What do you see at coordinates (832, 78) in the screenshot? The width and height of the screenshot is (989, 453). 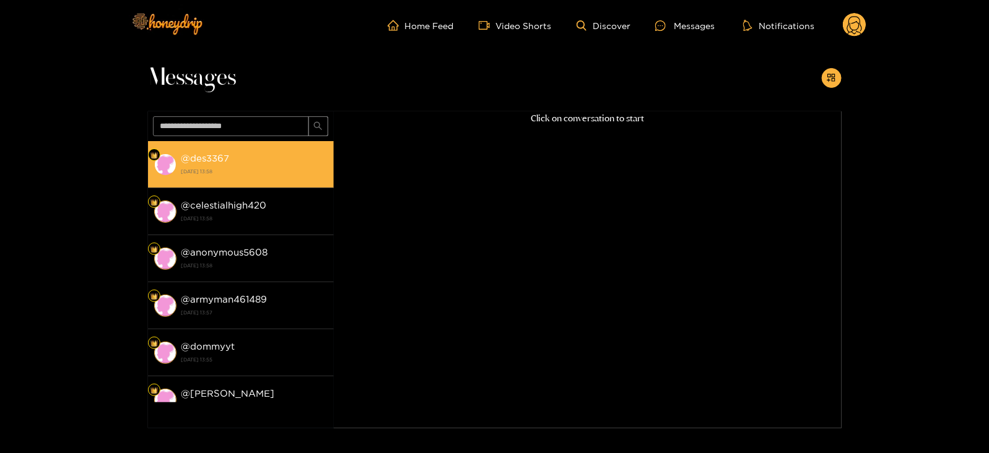 I see `button: appstore-add` at bounding box center [832, 78].